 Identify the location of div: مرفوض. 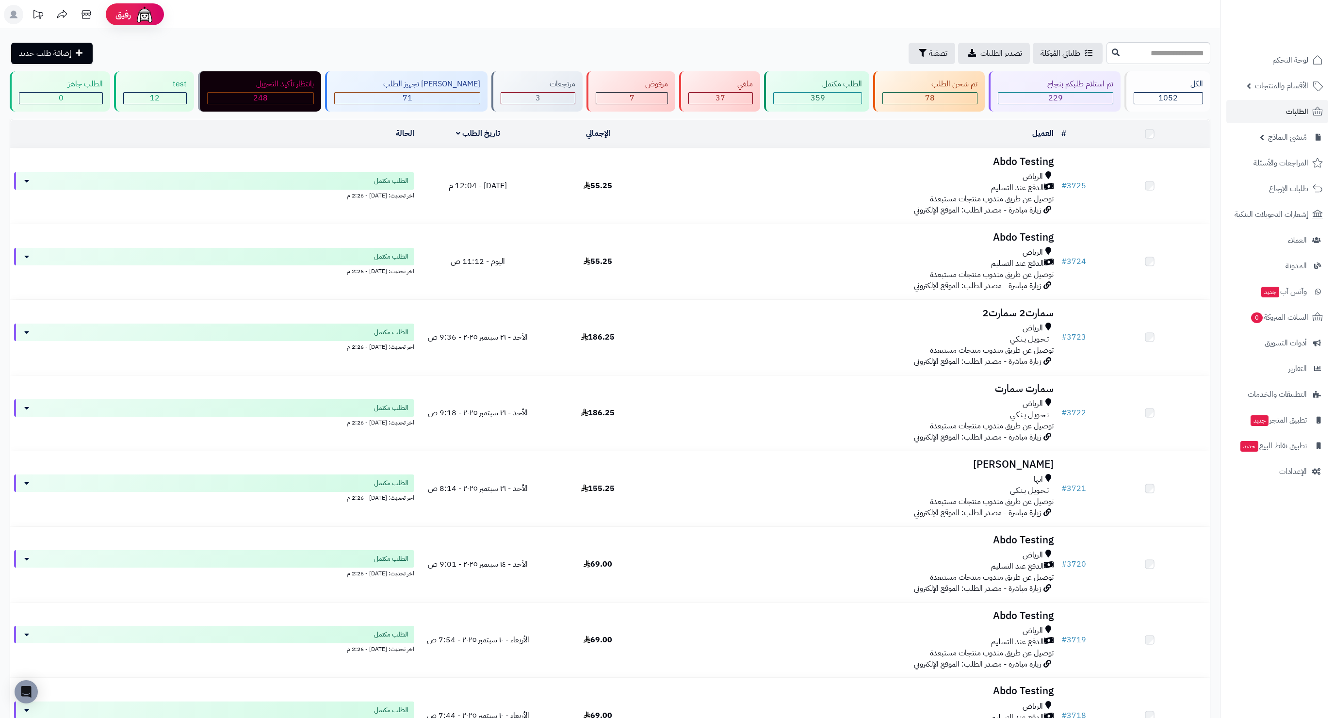
(631, 84).